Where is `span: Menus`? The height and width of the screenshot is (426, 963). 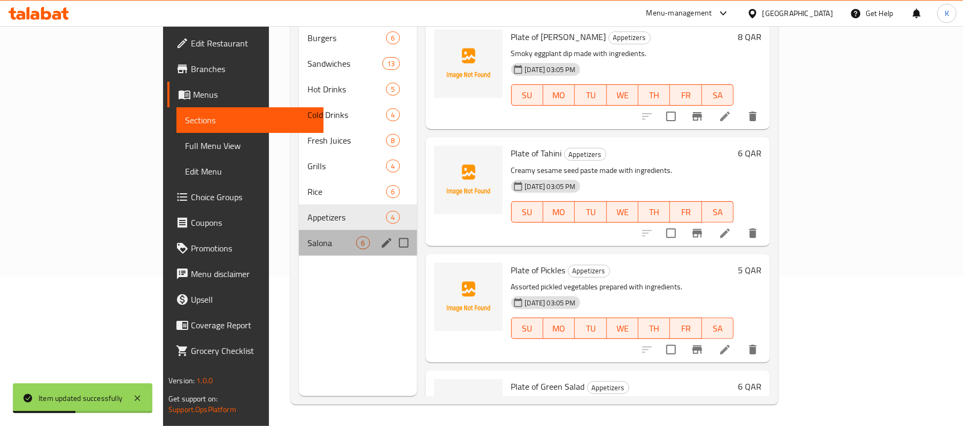
span: Menus is located at coordinates (254, 95).